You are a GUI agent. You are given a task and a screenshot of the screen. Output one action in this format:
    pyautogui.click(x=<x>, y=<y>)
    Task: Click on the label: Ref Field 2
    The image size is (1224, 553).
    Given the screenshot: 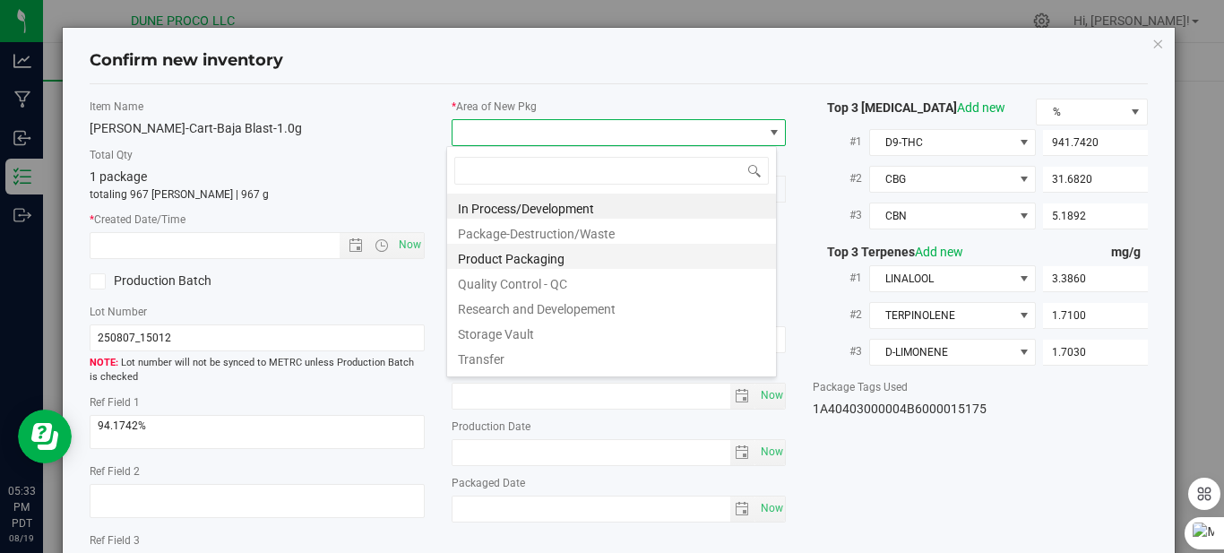 What is the action you would take?
    pyautogui.click(x=257, y=472)
    